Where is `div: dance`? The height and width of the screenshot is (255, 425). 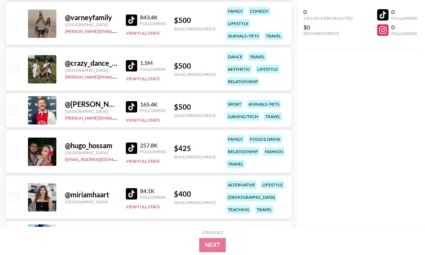 div: dance is located at coordinates (235, 57).